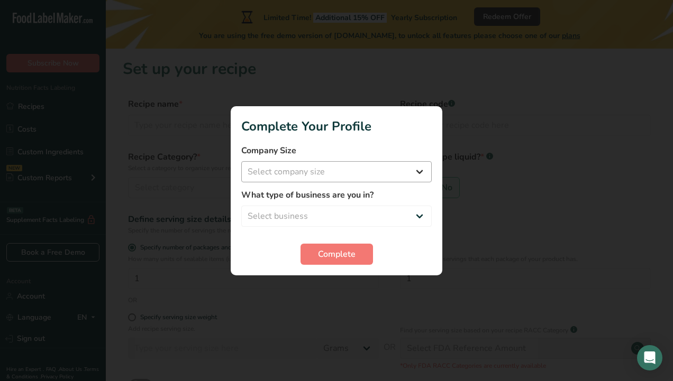  What do you see at coordinates (336, 195) in the screenshot?
I see `label: What type of business are you in?` at bounding box center [336, 195].